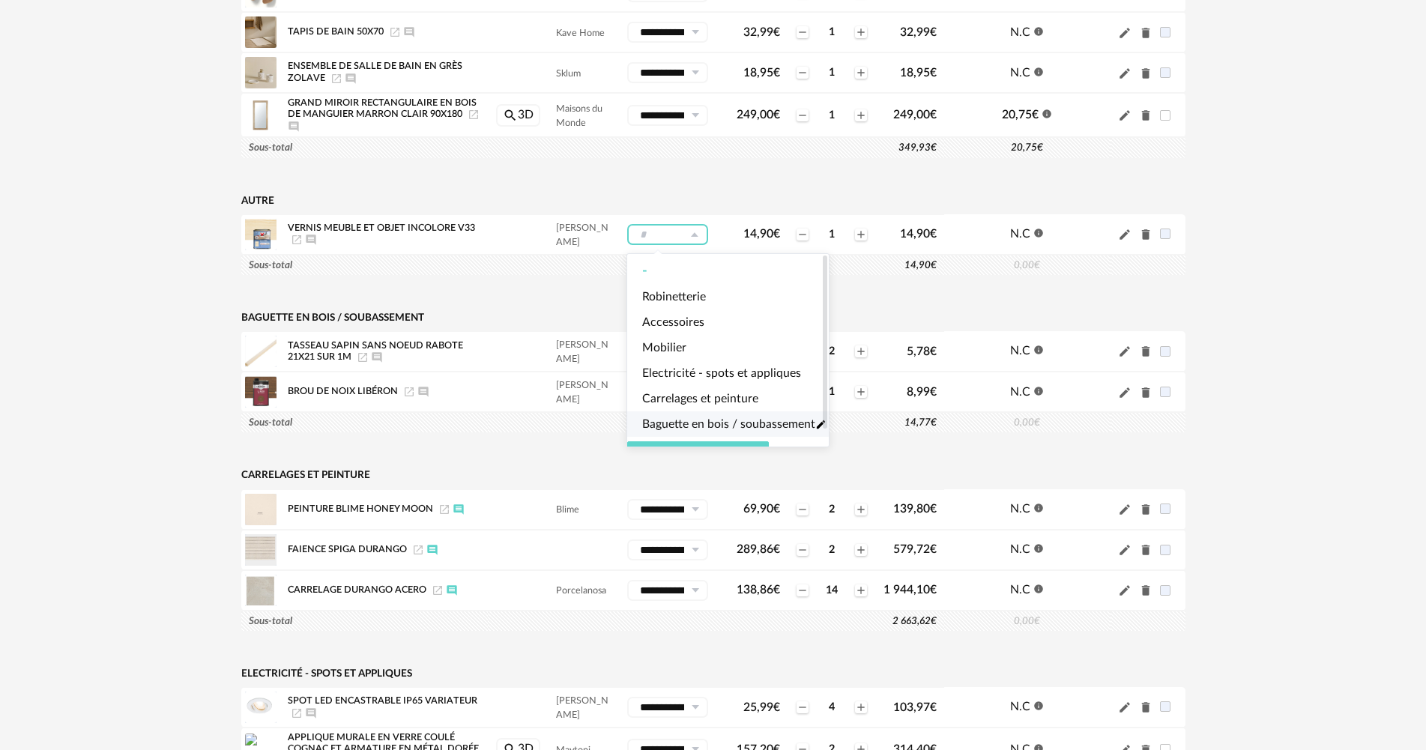  I want to click on span: Peinture Blime Honey Moon, so click(360, 509).